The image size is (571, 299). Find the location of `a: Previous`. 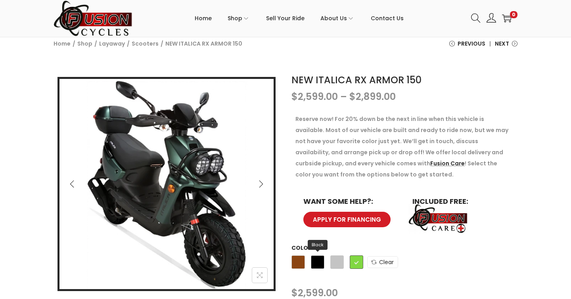

a: Previous is located at coordinates (467, 46).